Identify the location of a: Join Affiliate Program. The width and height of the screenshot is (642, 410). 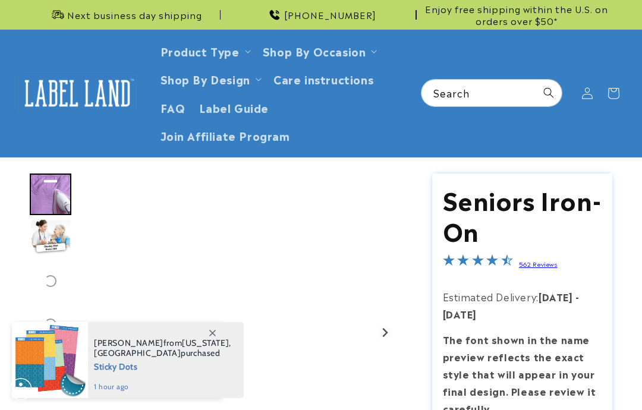
(225, 135).